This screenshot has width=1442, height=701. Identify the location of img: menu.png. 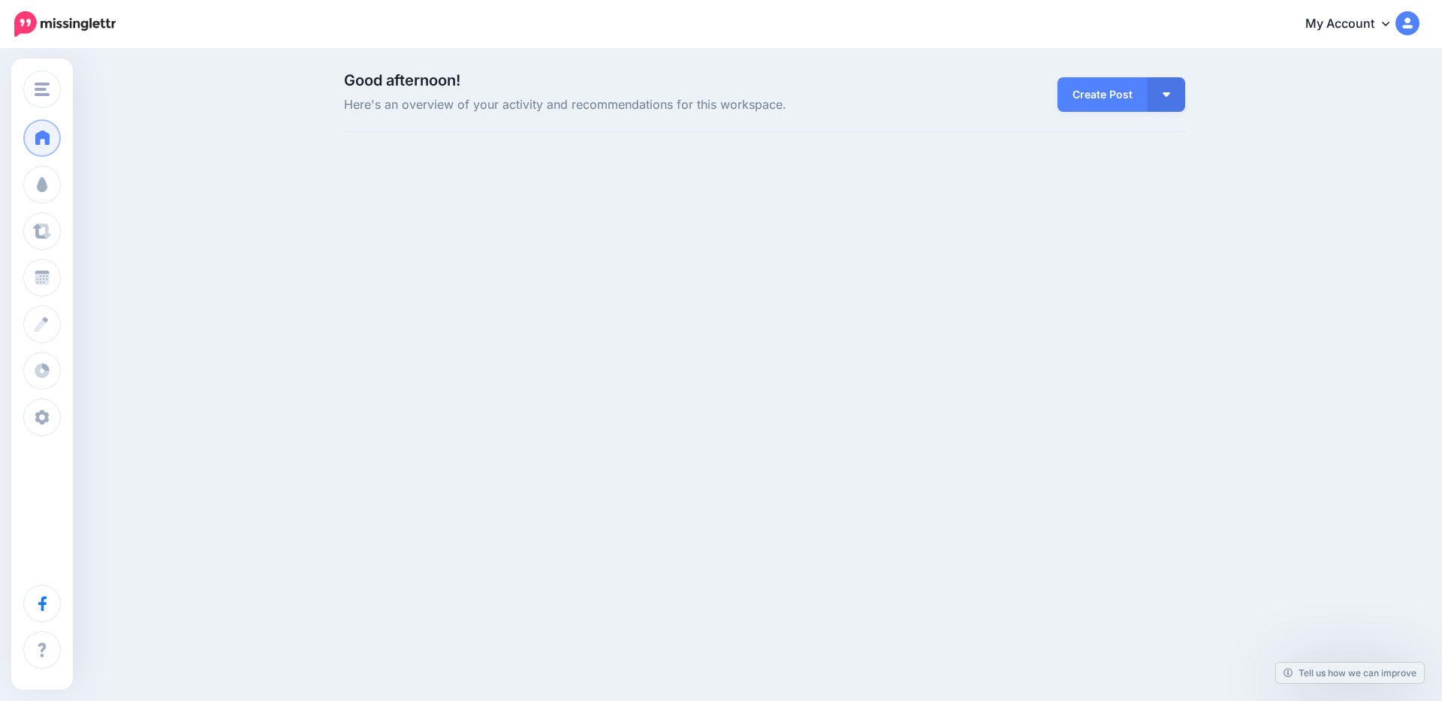
(42, 89).